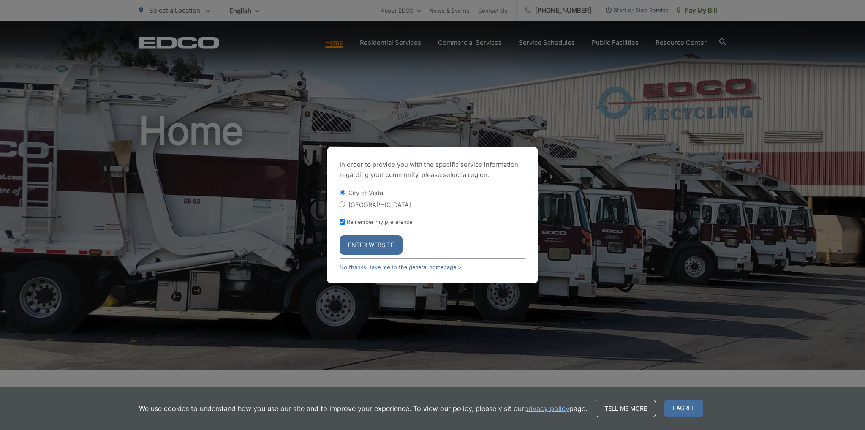 Image resolution: width=865 pixels, height=430 pixels. I want to click on label: City of Vista, so click(366, 193).